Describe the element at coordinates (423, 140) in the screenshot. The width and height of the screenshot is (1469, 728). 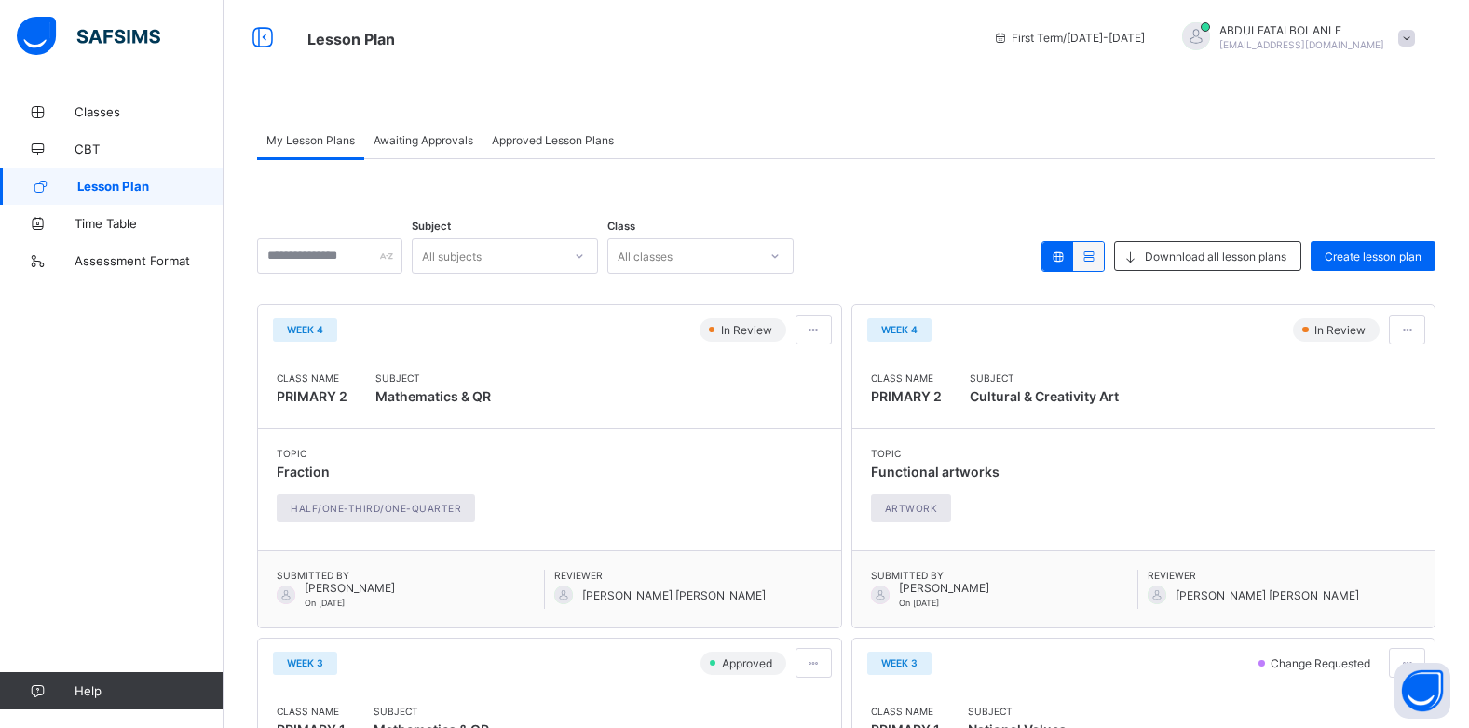
I see `span: Awaiting Approvals` at that location.